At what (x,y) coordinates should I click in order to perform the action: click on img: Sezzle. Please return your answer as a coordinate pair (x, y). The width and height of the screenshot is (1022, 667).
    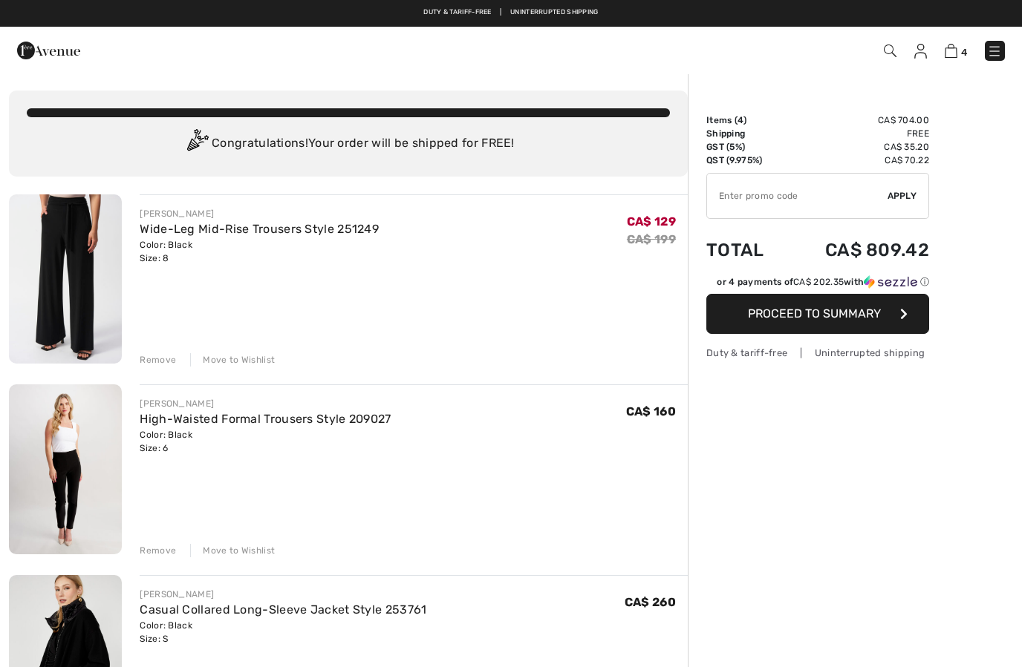
    Looking at the image, I should click on (890, 282).